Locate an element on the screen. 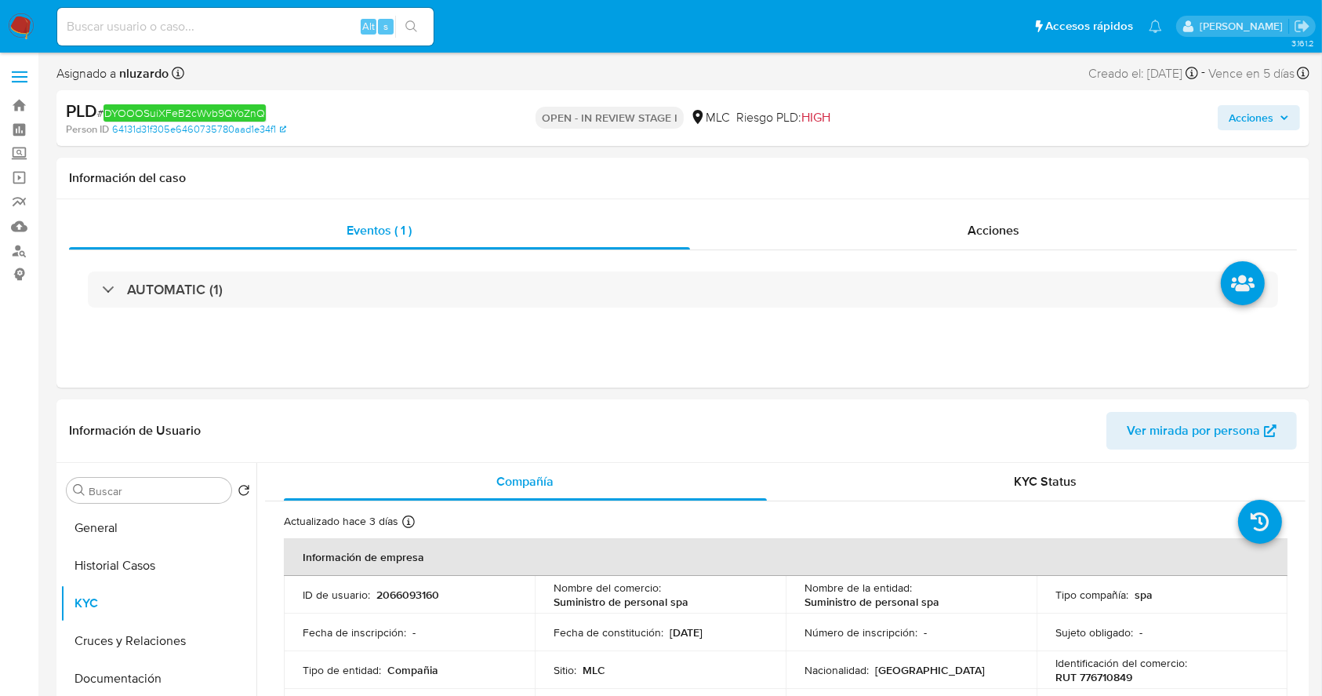 Image resolution: width=1322 pixels, height=696 pixels. p: Sitio : is located at coordinates (565, 670).